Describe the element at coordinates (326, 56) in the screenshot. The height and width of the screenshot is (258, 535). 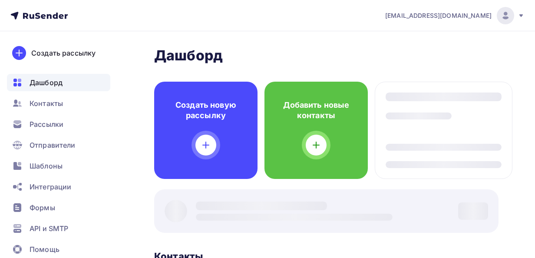
I see `h2: Дашборд` at that location.